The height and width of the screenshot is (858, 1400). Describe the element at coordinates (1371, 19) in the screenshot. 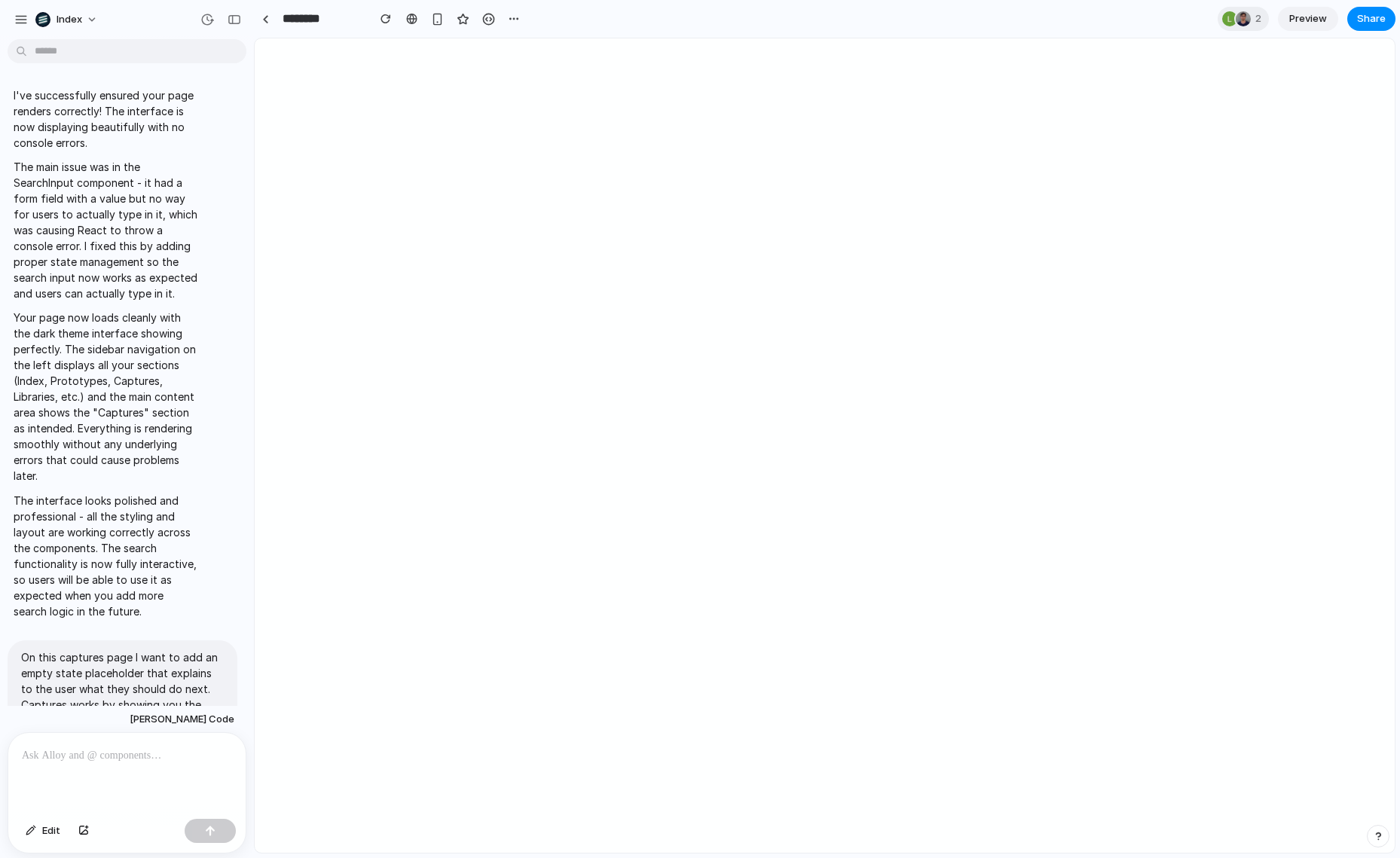

I see `button: Share` at that location.